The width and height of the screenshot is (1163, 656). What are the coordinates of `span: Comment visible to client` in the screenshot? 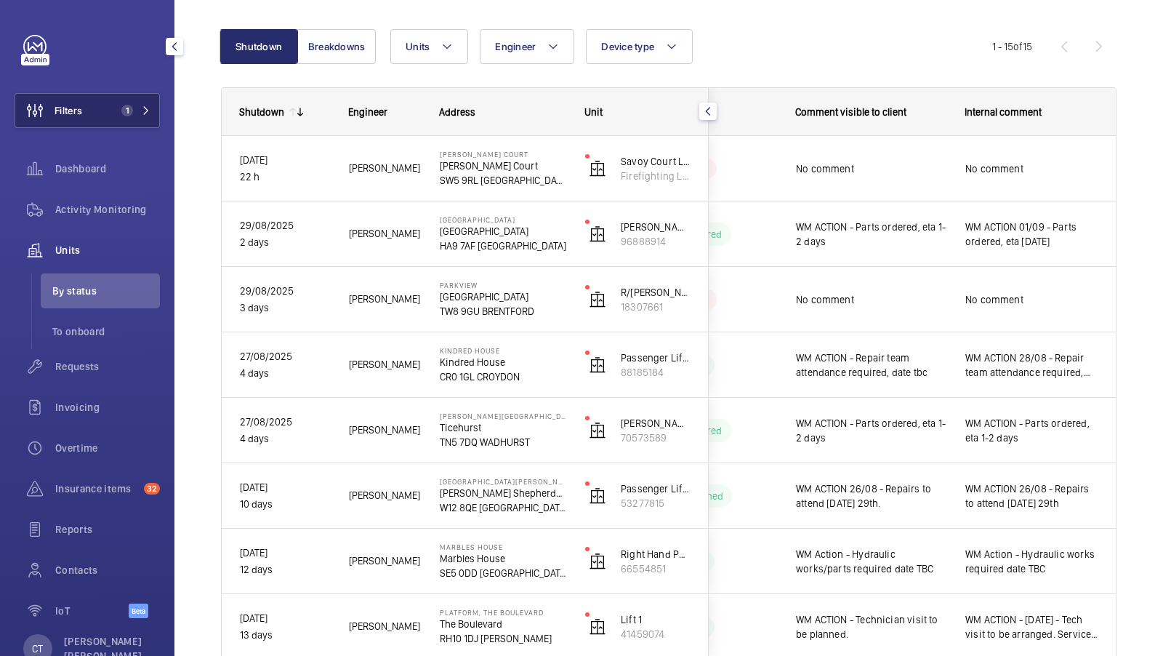 It's located at (851, 112).